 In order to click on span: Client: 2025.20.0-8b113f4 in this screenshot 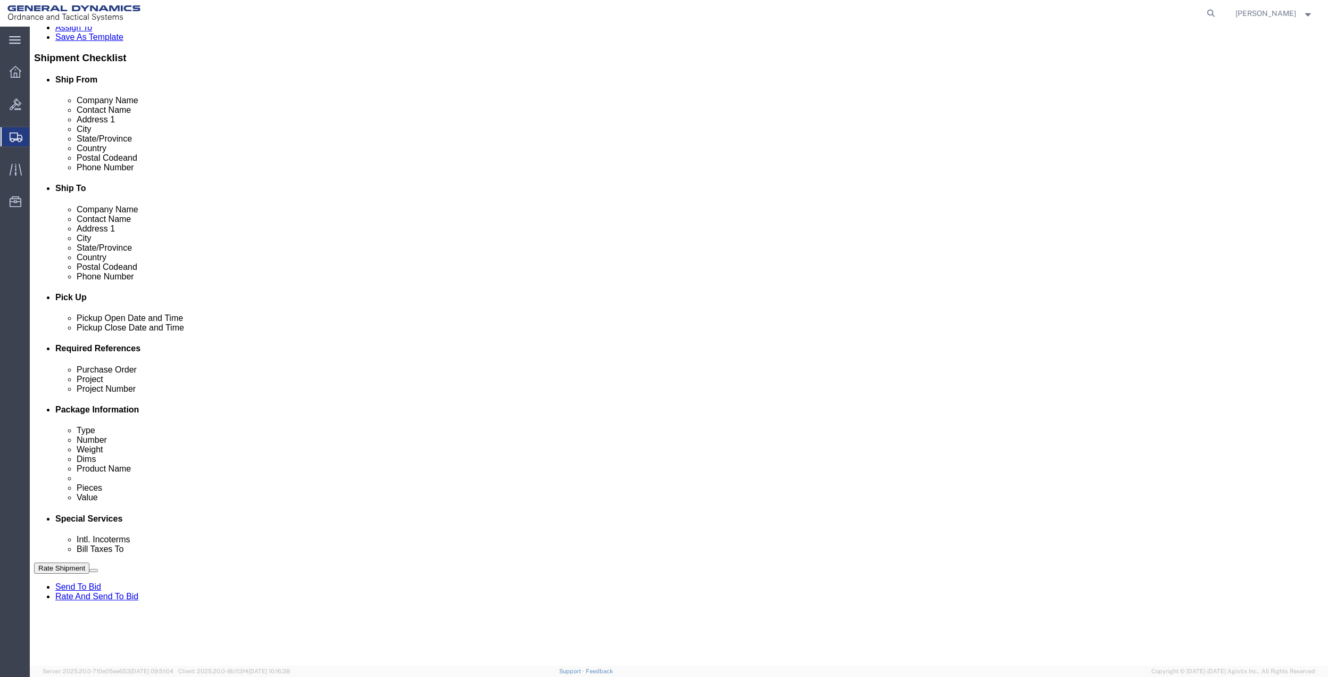, I will do `click(234, 671)`.